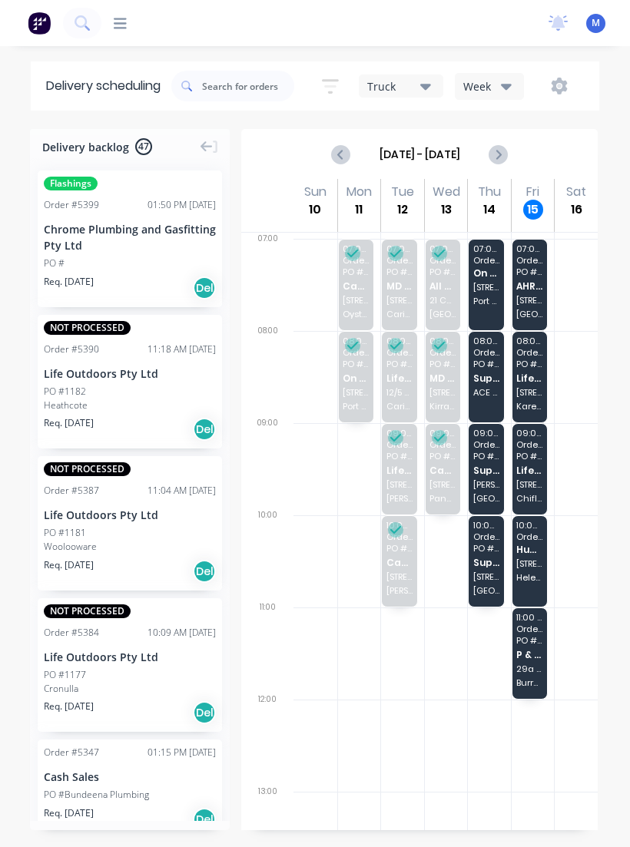 This screenshot has width=630, height=847. Describe the element at coordinates (130, 547) in the screenshot. I see `div: Woolooware` at that location.